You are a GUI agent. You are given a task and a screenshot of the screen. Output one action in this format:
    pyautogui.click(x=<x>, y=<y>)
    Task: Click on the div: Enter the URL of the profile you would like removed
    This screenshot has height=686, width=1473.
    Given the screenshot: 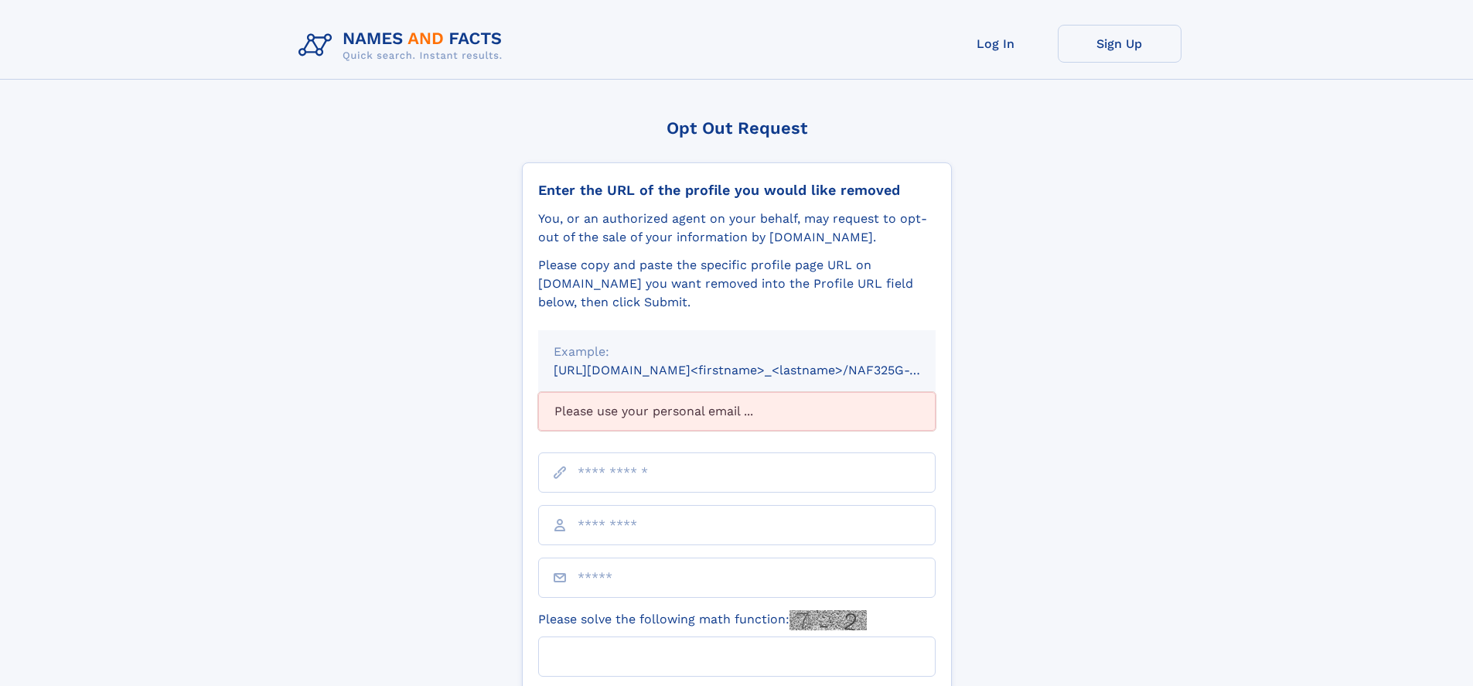 What is the action you would take?
    pyautogui.click(x=737, y=190)
    